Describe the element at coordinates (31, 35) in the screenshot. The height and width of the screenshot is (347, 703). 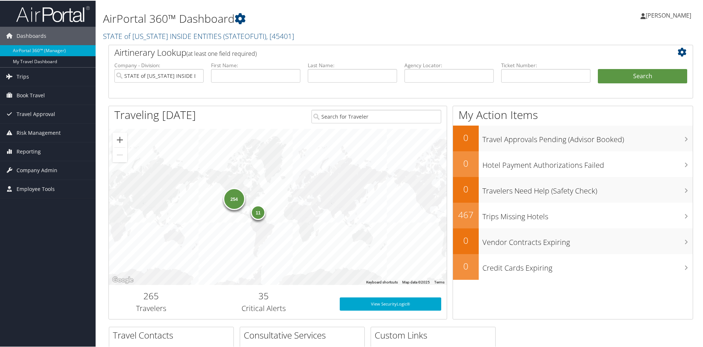
I see `span: Dashboards` at that location.